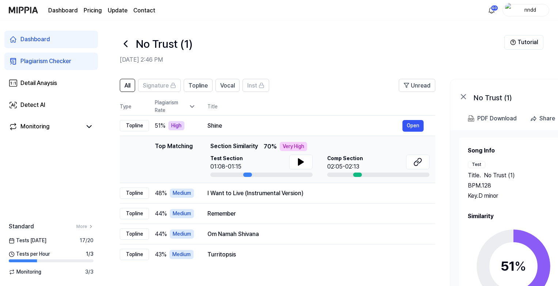 Image resolution: width=558 pixels, height=286 pixels. What do you see at coordinates (134, 107) in the screenshot?
I see `th: Type` at bounding box center [134, 107].